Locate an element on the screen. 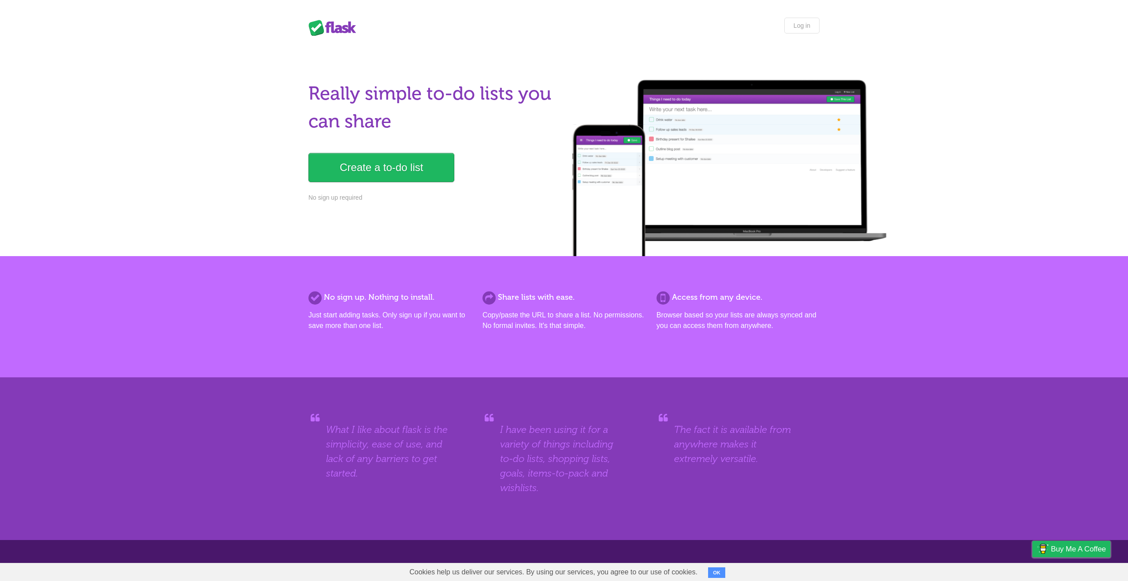 This screenshot has width=1128, height=581. blockquote: I have been using it for a variety of things including to-do lists, shopping lists, goals, items-... is located at coordinates (564, 458).